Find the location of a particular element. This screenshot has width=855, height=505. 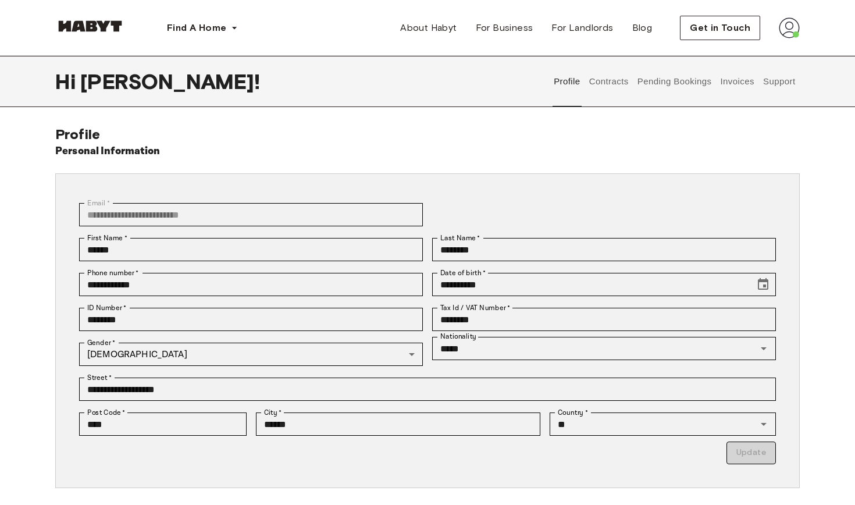

span: About Habyt is located at coordinates (428, 28).